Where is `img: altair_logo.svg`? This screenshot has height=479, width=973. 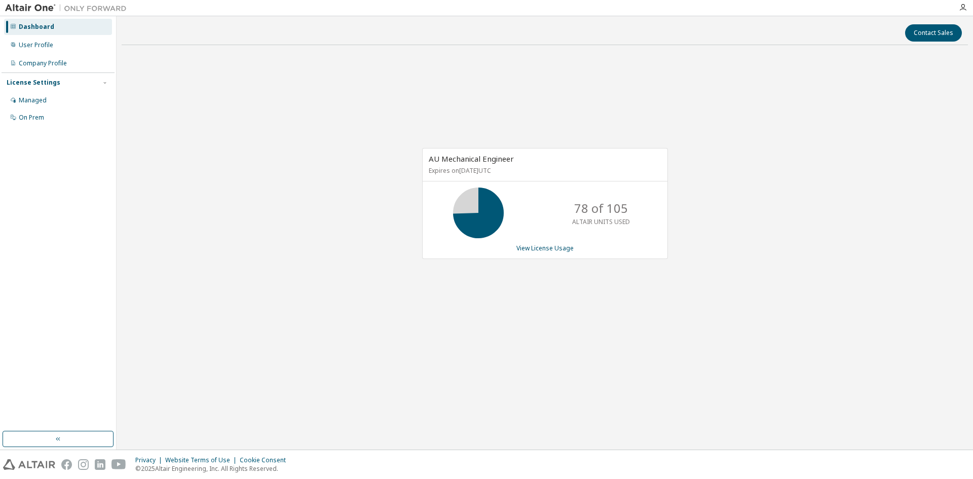
img: altair_logo.svg is located at coordinates (29, 464).